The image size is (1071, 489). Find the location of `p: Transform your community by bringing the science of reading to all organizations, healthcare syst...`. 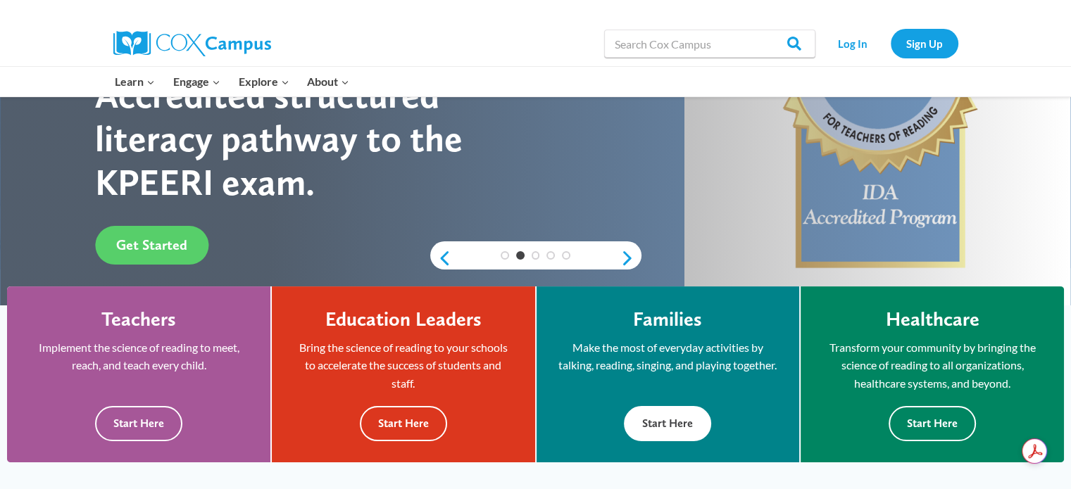

p: Transform your community by bringing the science of reading to all organizations, healthcare syst... is located at coordinates (932, 365).